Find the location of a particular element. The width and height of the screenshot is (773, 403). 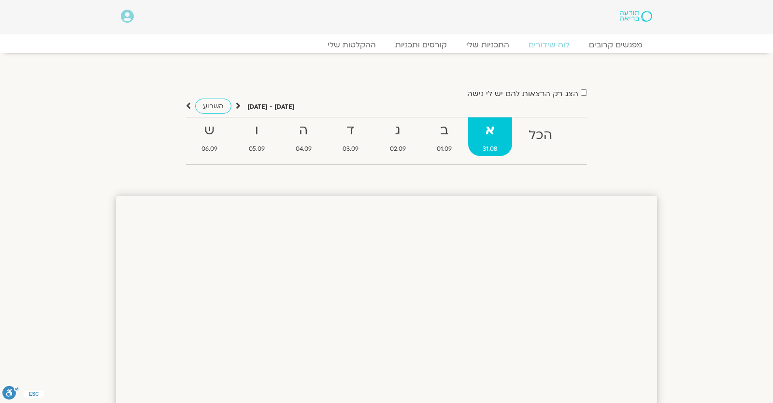

strong: א is located at coordinates (490, 130).